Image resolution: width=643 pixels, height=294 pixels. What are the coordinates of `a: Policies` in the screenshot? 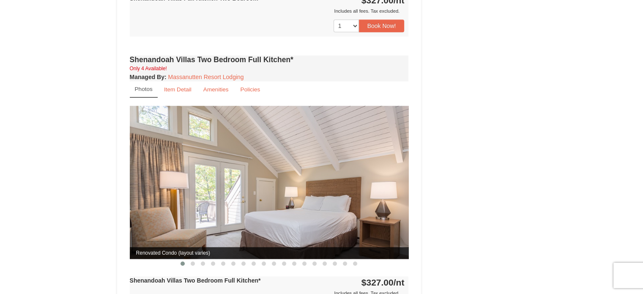 It's located at (250, 89).